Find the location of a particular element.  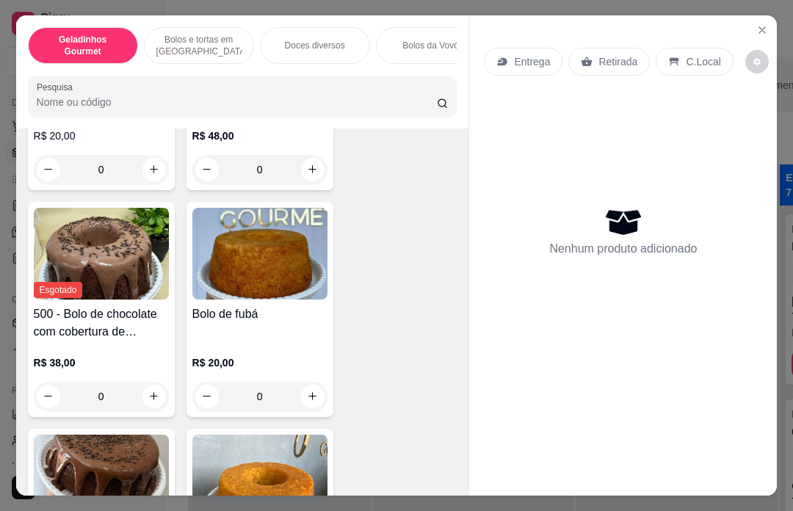

p: Retirada is located at coordinates (617, 62).